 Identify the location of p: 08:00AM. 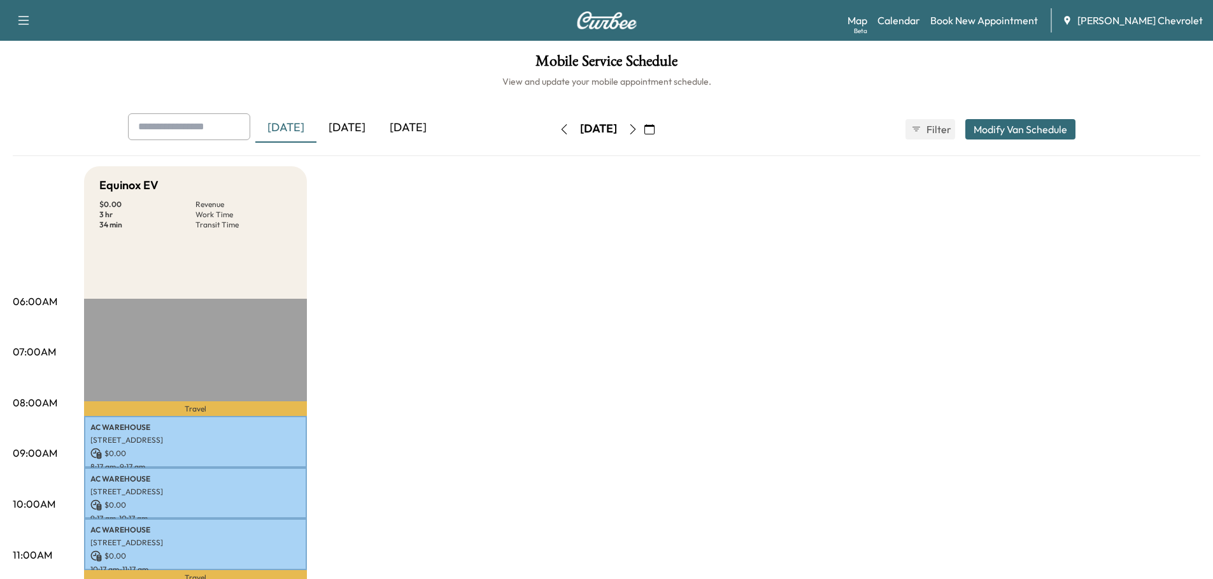
(35, 402).